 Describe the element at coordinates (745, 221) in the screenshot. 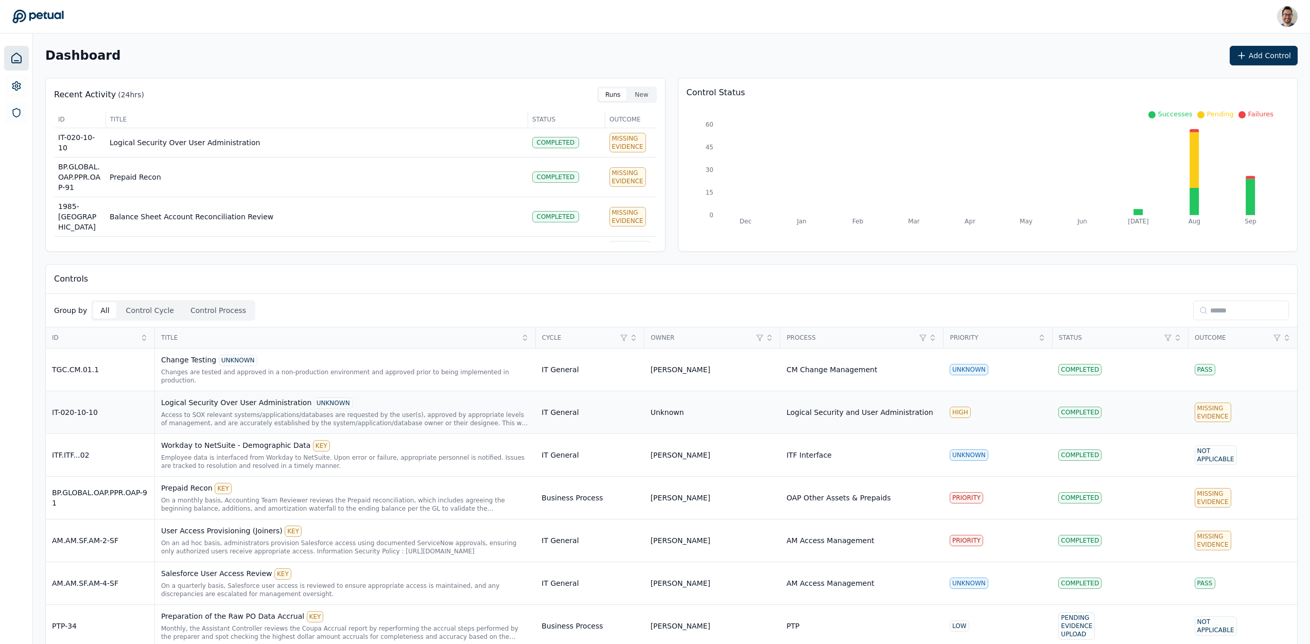

I see `tspan: Dec` at that location.